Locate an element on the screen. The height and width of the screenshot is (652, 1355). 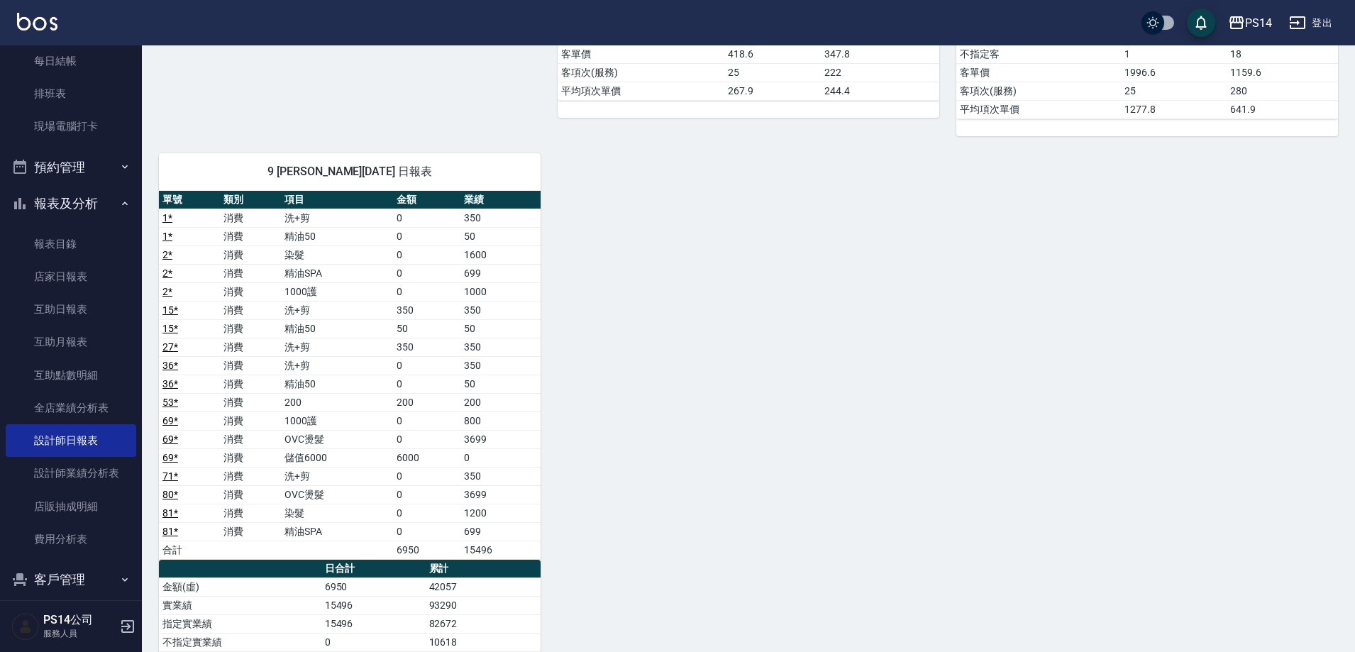
td: 不指定實業績 is located at coordinates (240, 642).